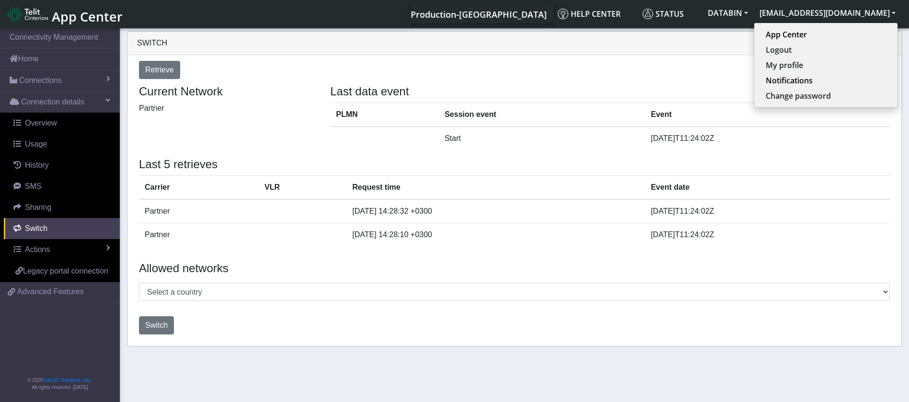 This screenshot has height=402, width=909. I want to click on a: Notifications, so click(826, 81).